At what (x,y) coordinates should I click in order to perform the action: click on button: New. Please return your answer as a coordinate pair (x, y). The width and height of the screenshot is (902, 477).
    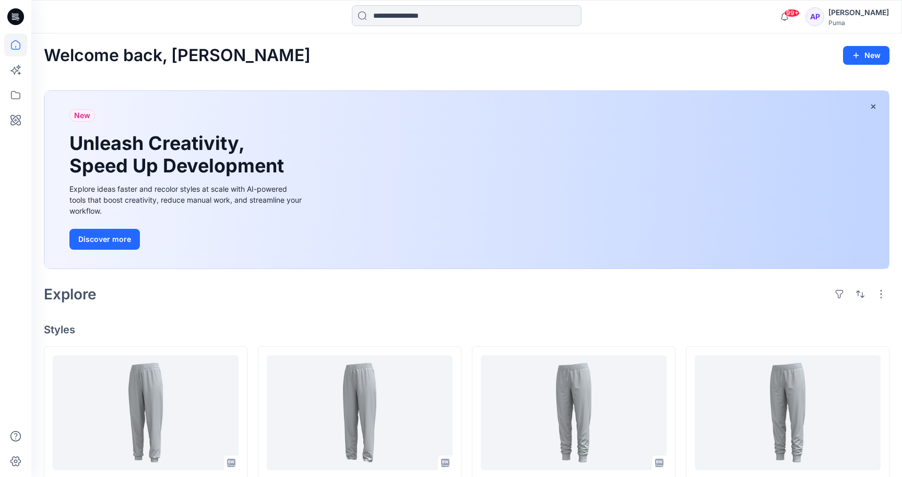
    Looking at the image, I should click on (866, 55).